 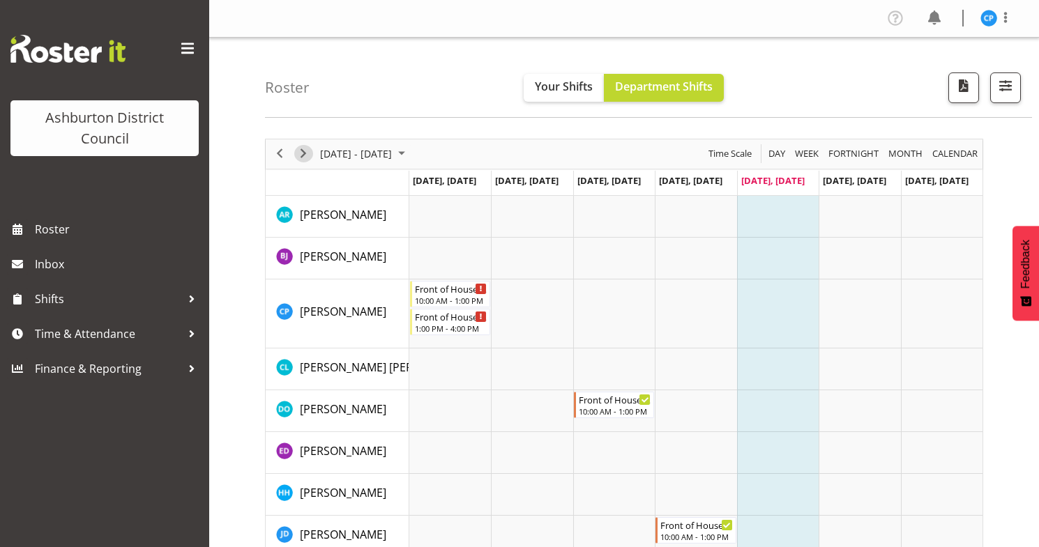 I want to click on span: Week, so click(x=807, y=153).